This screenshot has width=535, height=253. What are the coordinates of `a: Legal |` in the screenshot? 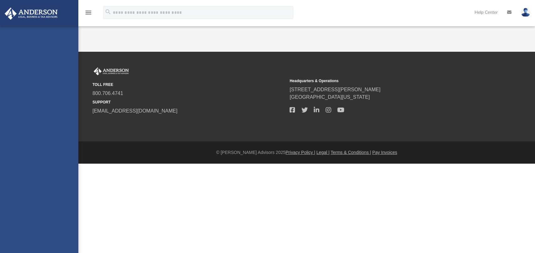 It's located at (323, 152).